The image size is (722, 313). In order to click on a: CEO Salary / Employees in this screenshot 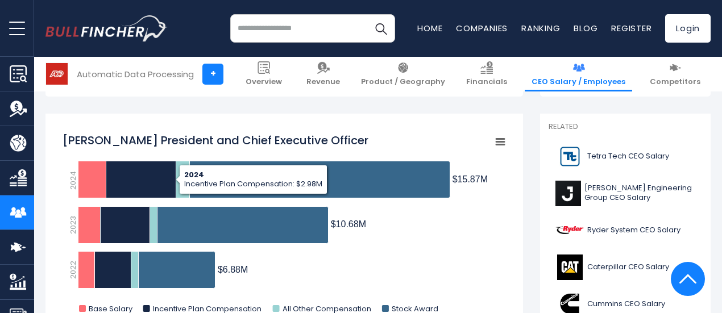, I will do `click(578, 74)`.